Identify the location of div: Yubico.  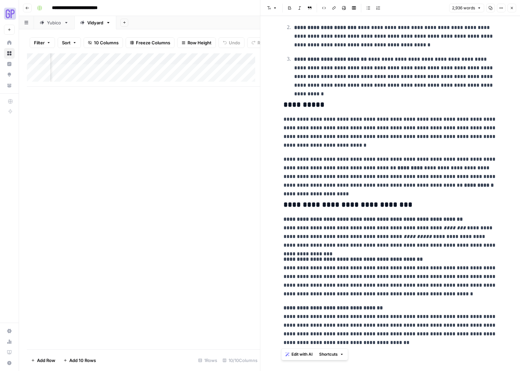
(54, 23).